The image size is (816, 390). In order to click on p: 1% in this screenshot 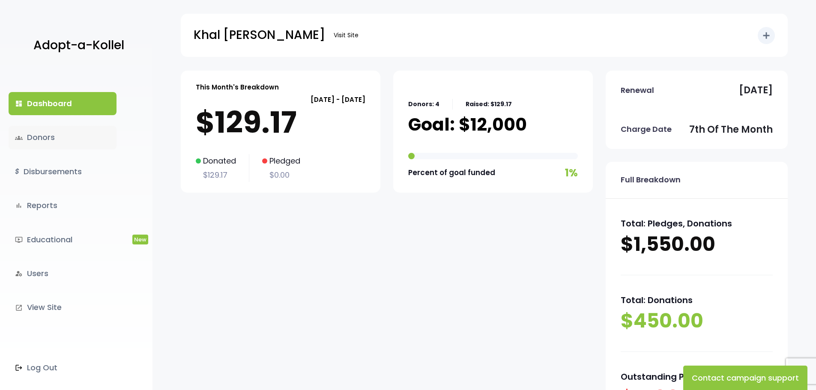, I will do `click(572, 173)`.